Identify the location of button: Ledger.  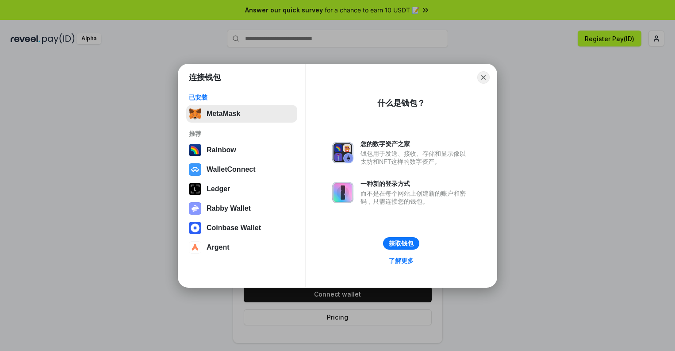
(241, 189).